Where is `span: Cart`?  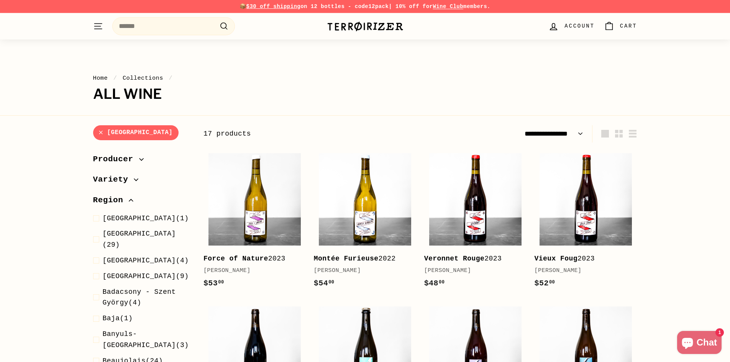 span: Cart is located at coordinates (629, 26).